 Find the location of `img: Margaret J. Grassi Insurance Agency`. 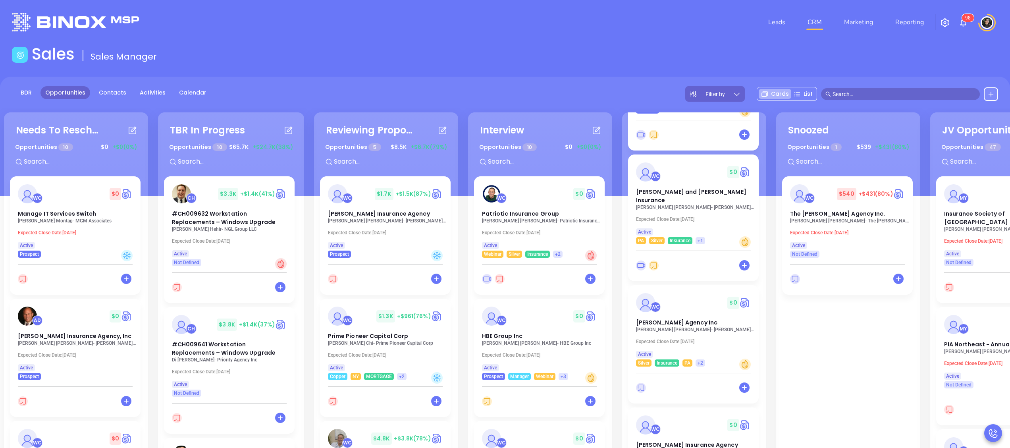

img: Margaret J. Grassi Insurance Agency is located at coordinates (645, 425).